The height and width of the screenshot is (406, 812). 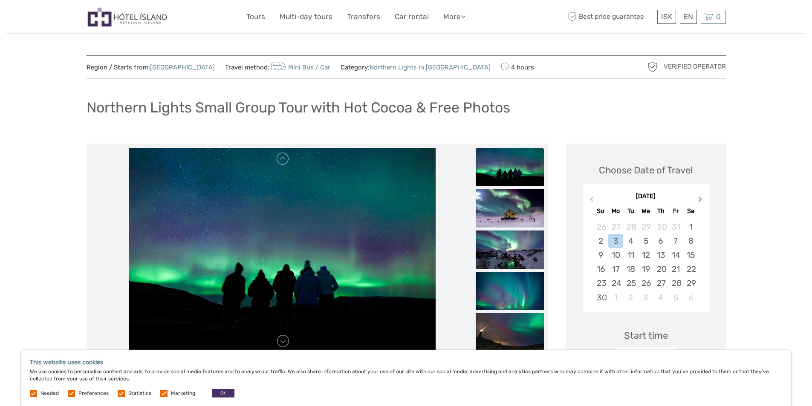 What do you see at coordinates (701, 201) in the screenshot?
I see `button: Next Month` at bounding box center [701, 201].